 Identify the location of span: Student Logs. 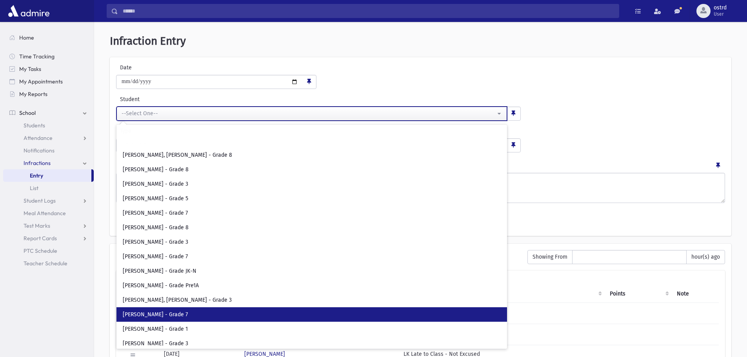
(40, 201).